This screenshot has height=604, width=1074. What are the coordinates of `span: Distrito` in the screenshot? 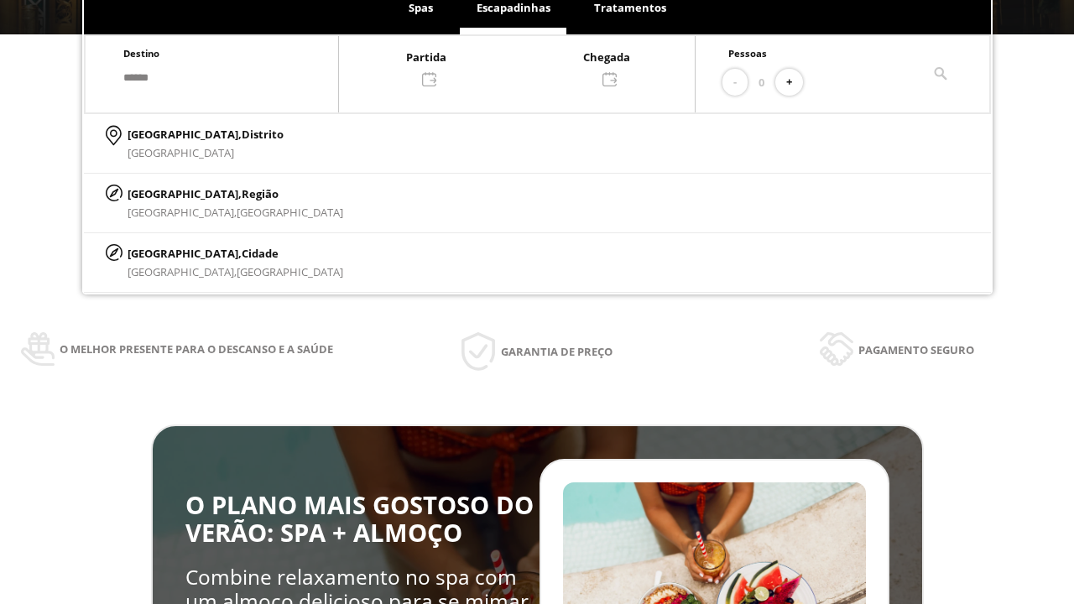 It's located at (263, 134).